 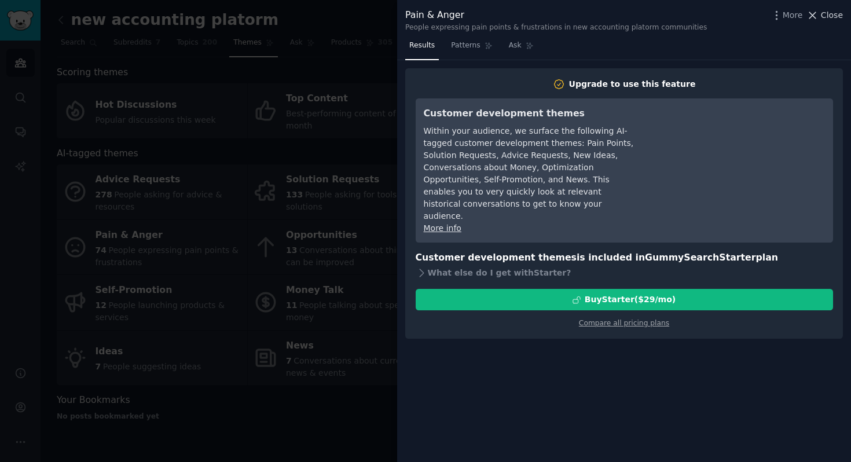 I want to click on a: Ask, so click(x=521, y=48).